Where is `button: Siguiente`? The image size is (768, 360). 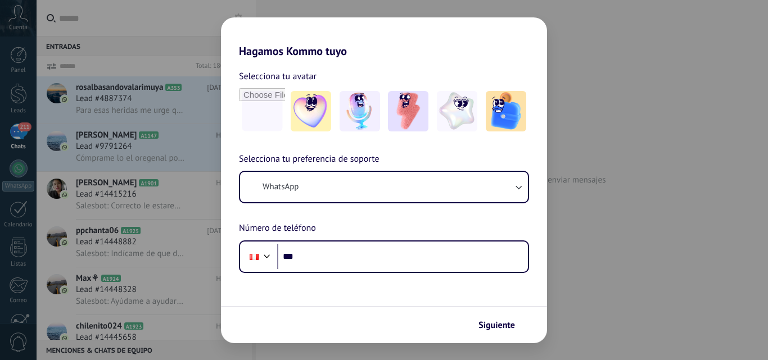 button: Siguiente is located at coordinates (501, 325).